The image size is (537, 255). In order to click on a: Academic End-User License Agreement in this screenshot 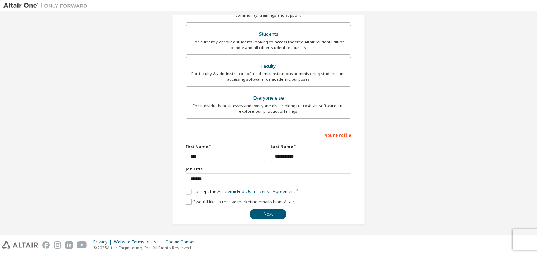, I will do `click(256, 192)`.